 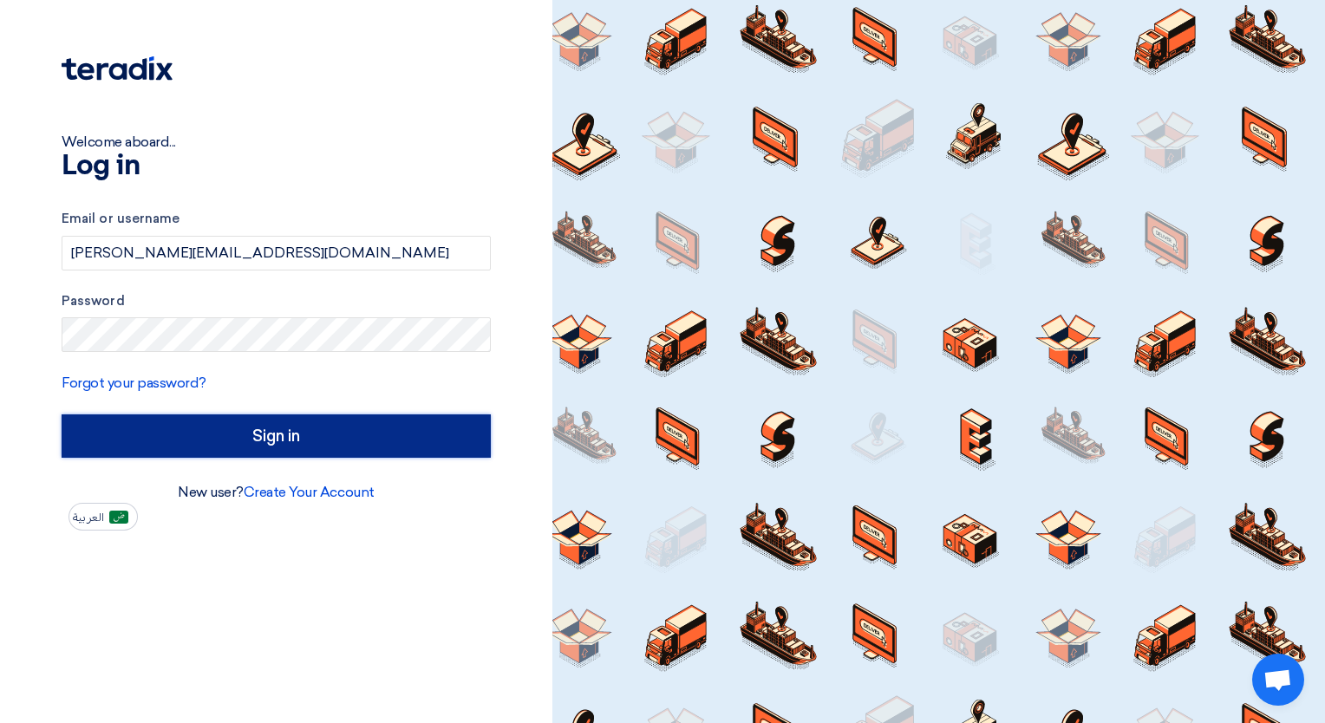 What do you see at coordinates (117, 68) in the screenshot?
I see `img: Teradix logo` at bounding box center [117, 68].